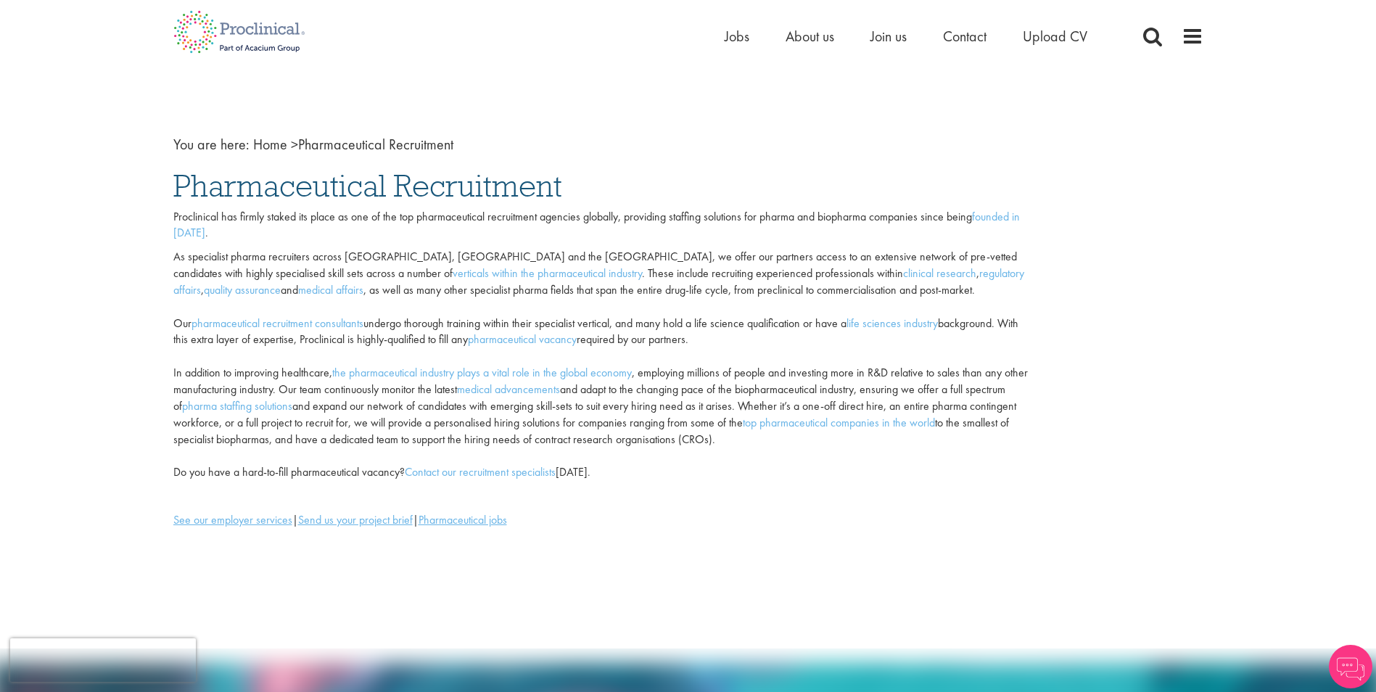  I want to click on span: Jobs, so click(737, 36).